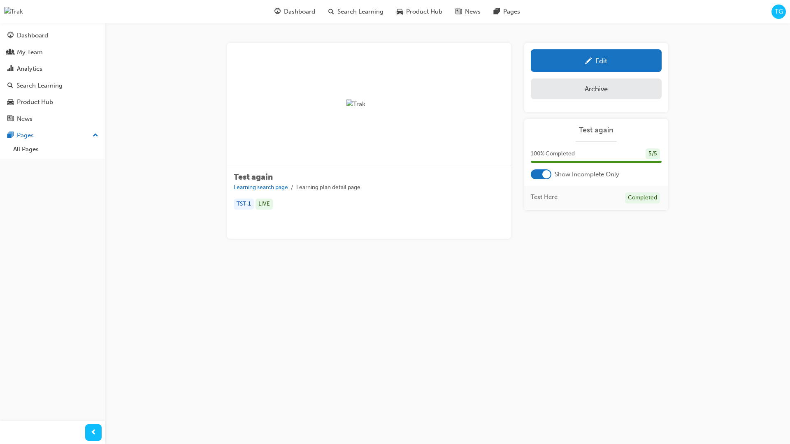 The width and height of the screenshot is (790, 444). Describe the element at coordinates (778, 12) in the screenshot. I see `button: TG` at that location.